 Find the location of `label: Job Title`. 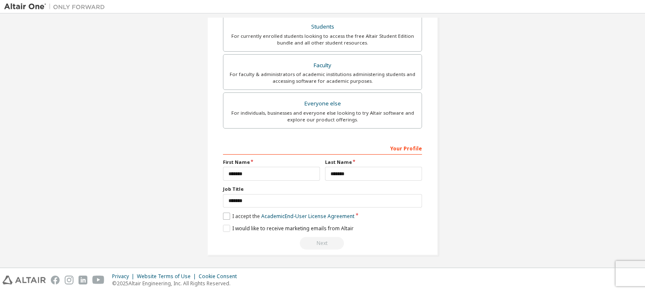

label: Job Title is located at coordinates (323, 189).